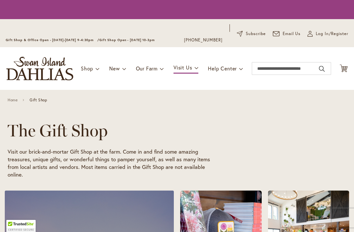 This screenshot has height=232, width=354. Describe the element at coordinates (256, 34) in the screenshot. I see `span: Subscribe` at that location.